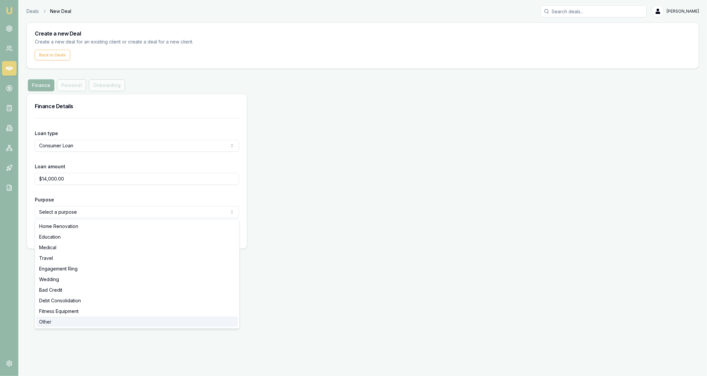 This screenshot has width=707, height=376. What do you see at coordinates (49, 279) in the screenshot?
I see `span: Wedding` at bounding box center [49, 279].